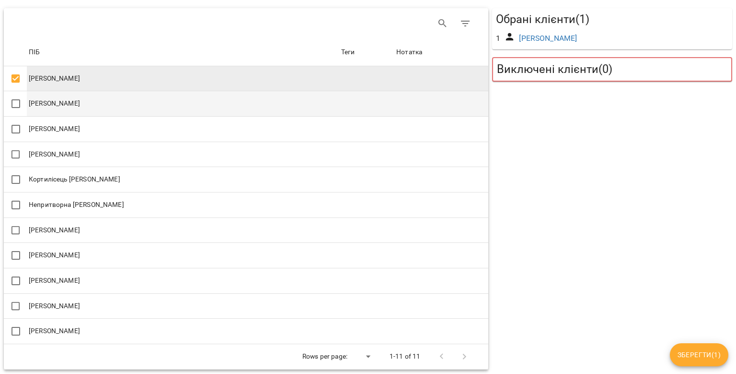  Describe the element at coordinates (700, 354) in the screenshot. I see `button: Зберегти(1)` at that location.